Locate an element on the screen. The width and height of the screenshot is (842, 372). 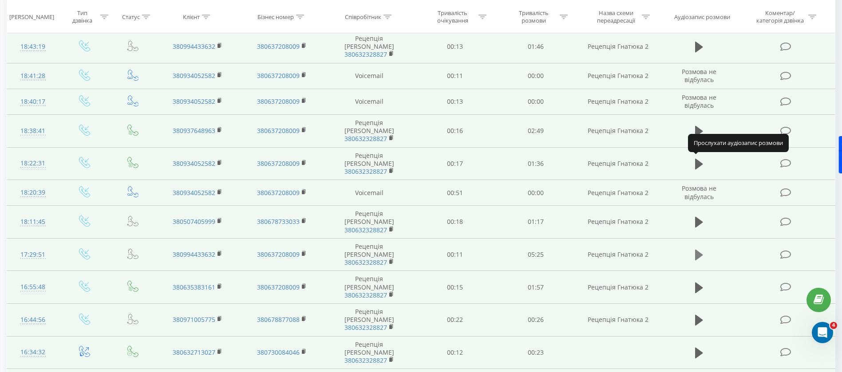
a: 380632713027 is located at coordinates (194, 353).